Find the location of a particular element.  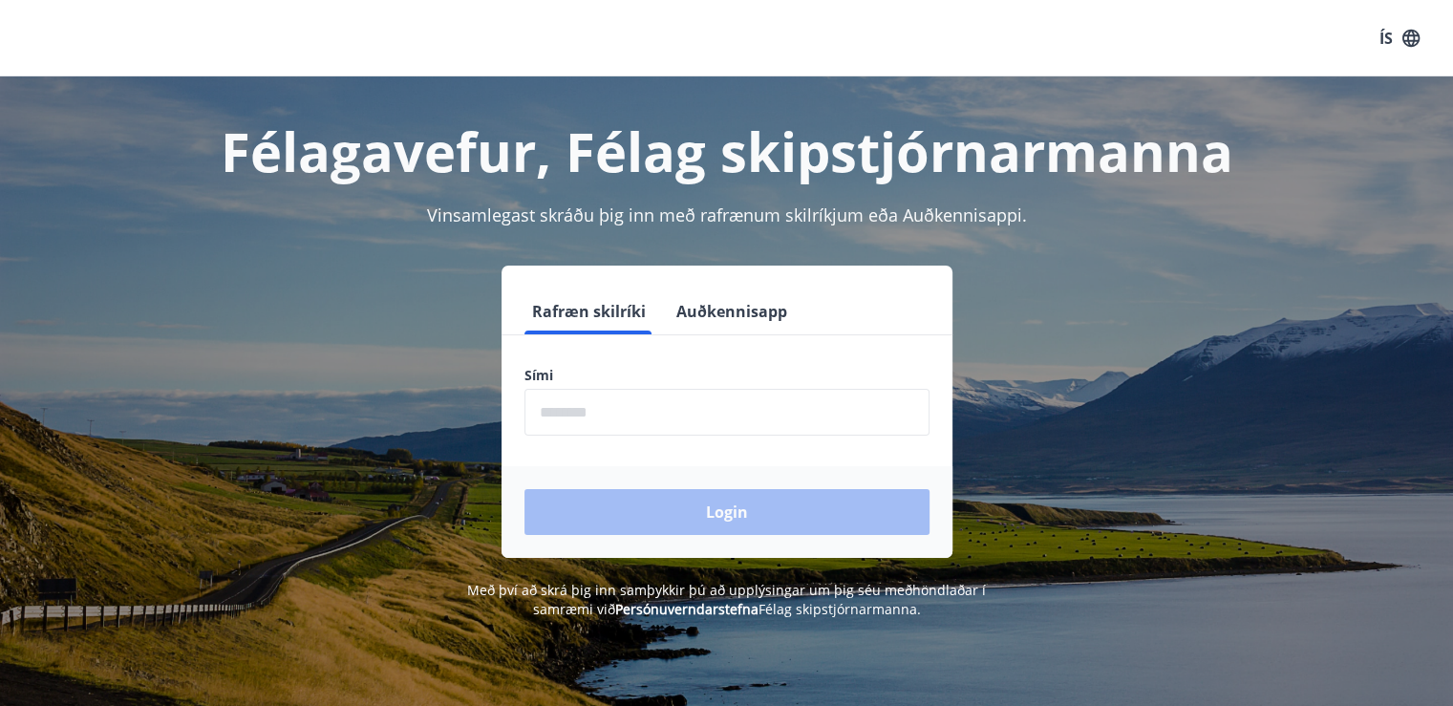

span: Vinsamlegast skráðu þig inn með rafrænum skilríkjum eða Auðkennisappi. is located at coordinates (727, 215).